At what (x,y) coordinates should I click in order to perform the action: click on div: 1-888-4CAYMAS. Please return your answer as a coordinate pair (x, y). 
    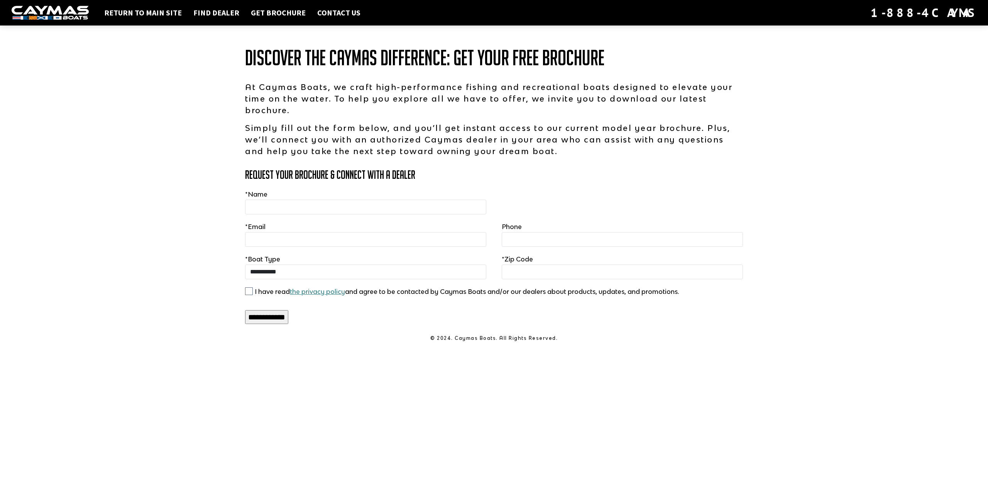
    Looking at the image, I should click on (923, 13).